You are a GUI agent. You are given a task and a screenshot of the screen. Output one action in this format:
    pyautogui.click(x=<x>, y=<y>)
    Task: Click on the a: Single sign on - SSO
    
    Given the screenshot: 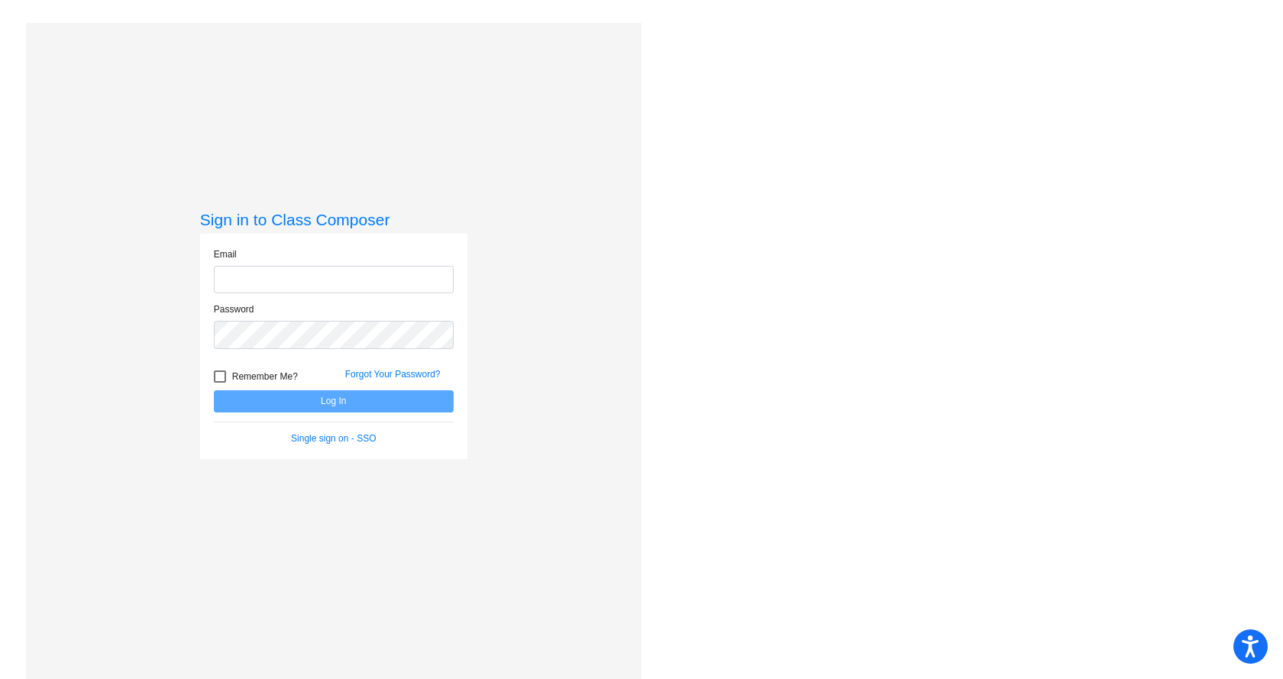 What is the action you would take?
    pyautogui.click(x=333, y=438)
    